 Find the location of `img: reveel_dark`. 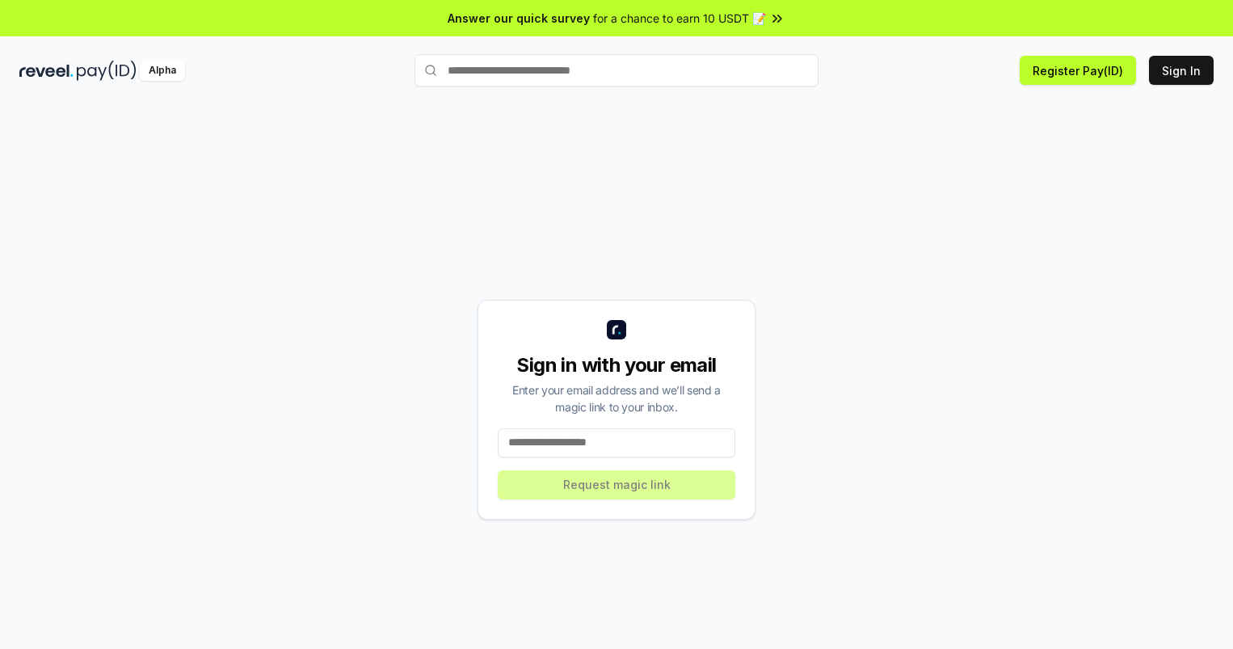

img: reveel_dark is located at coordinates (46, 70).